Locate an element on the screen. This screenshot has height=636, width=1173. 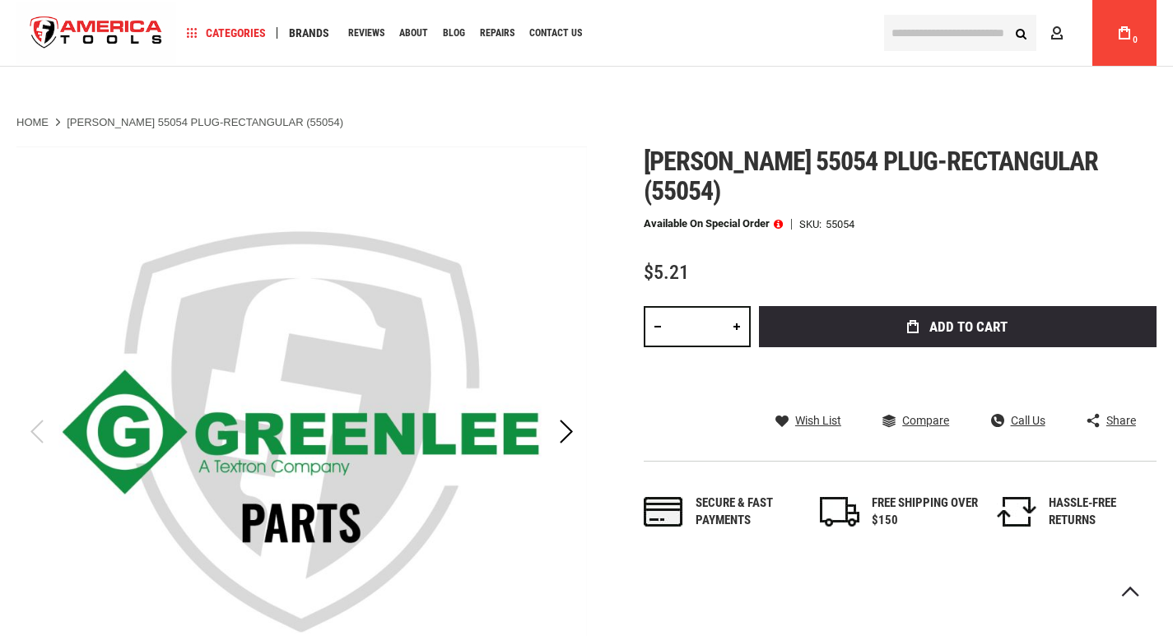
span: Compare is located at coordinates (925, 421).